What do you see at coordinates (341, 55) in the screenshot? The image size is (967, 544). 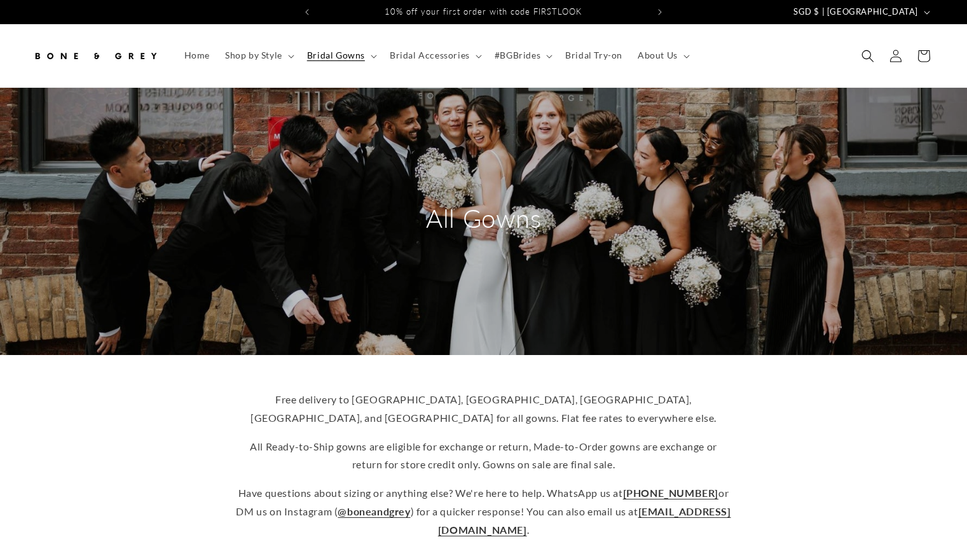 I see `summary: Bridal Gowns` at bounding box center [341, 55].